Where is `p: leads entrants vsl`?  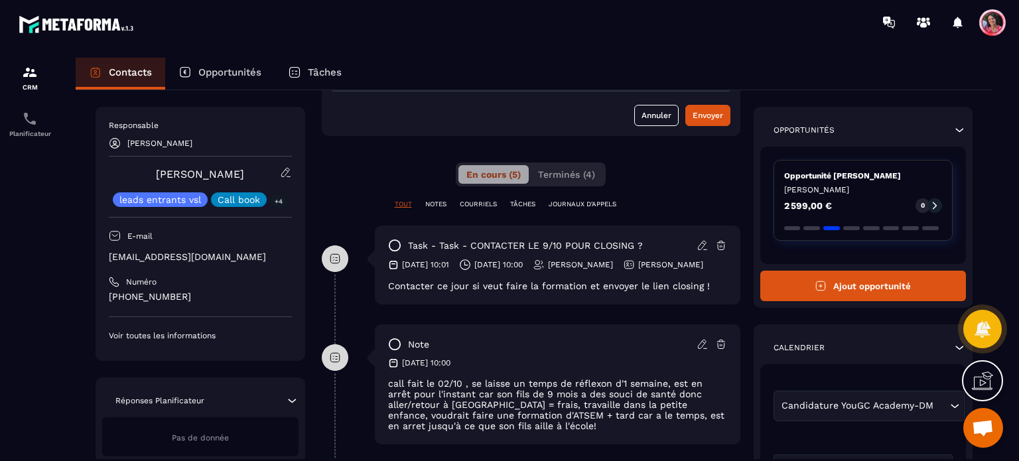
p: leads entrants vsl is located at coordinates (160, 200).